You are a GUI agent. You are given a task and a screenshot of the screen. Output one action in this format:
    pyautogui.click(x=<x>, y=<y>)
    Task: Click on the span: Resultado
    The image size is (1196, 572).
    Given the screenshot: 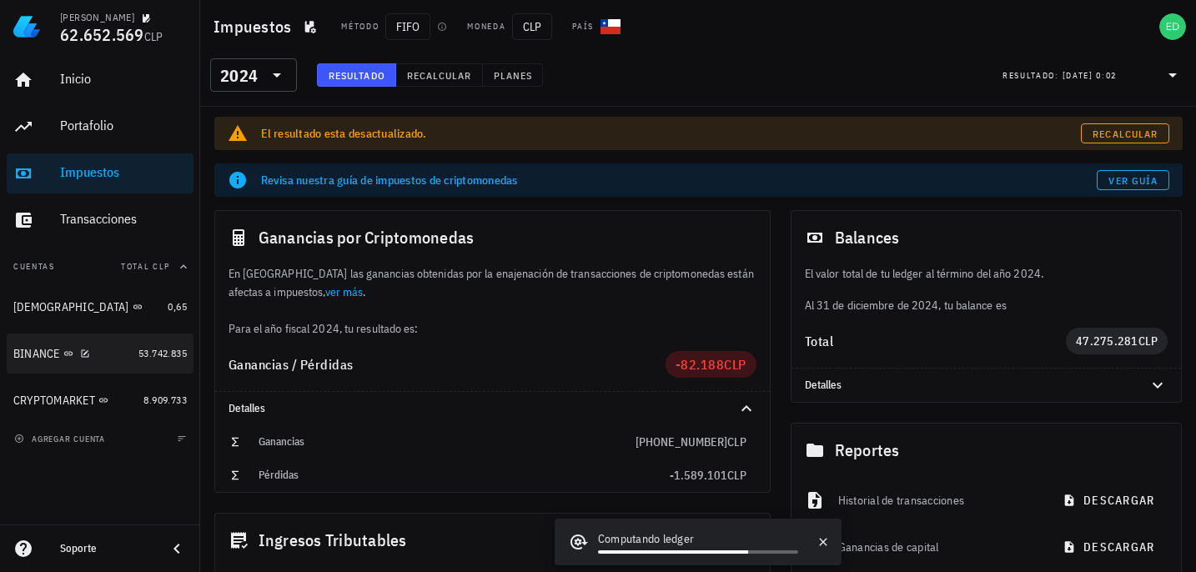 What is the action you would take?
    pyautogui.click(x=356, y=75)
    